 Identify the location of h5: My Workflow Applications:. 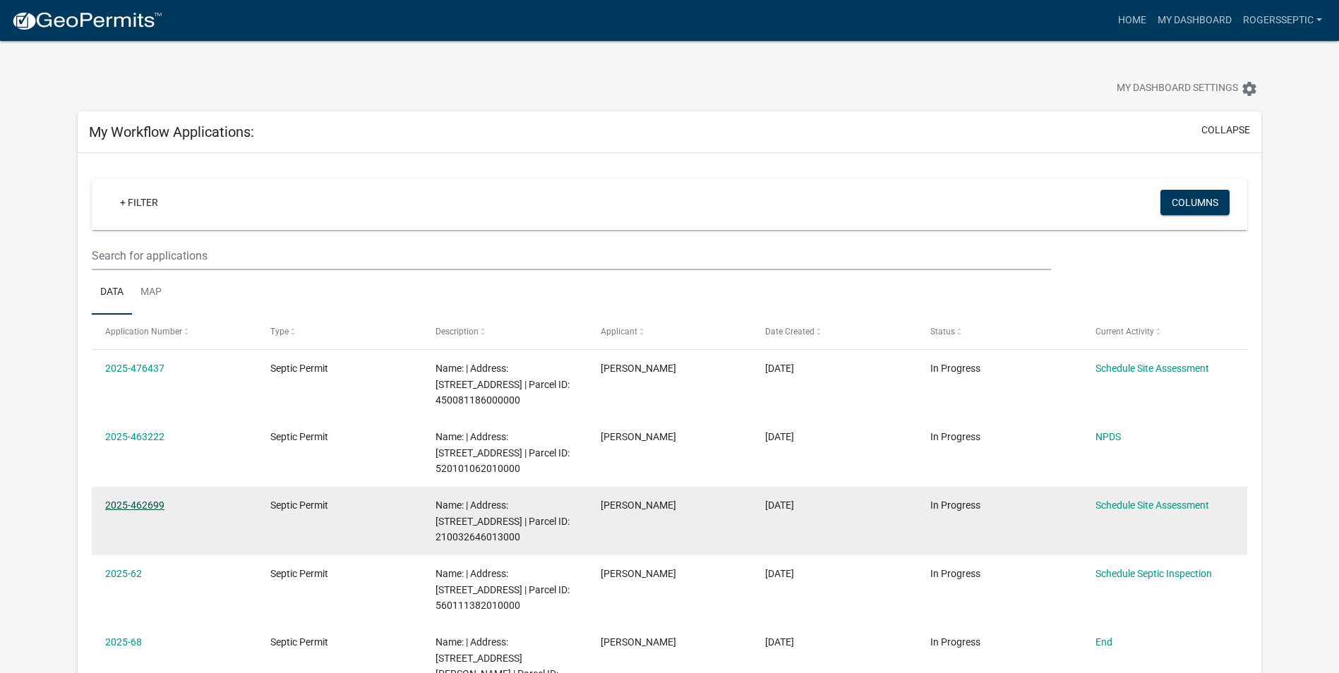
(172, 132).